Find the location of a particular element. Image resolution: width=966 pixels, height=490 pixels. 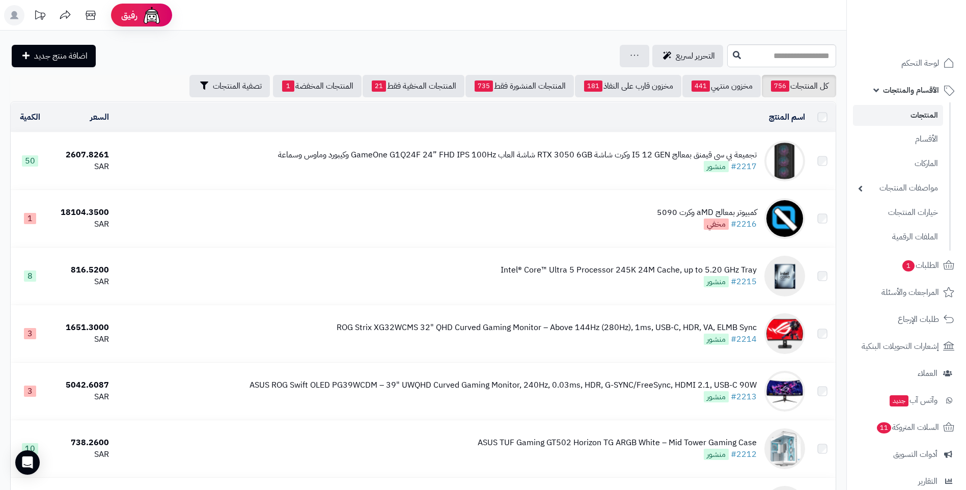

span: التقارير is located at coordinates (927, 481).